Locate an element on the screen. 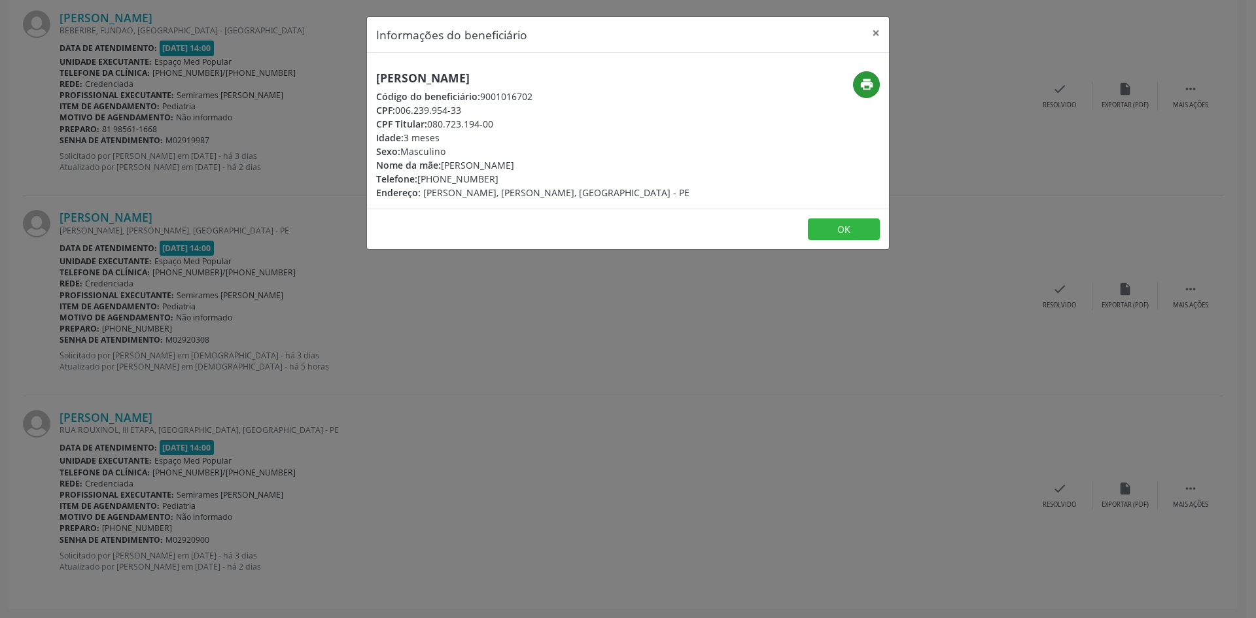 The image size is (1256, 618). div: 9001016702 is located at coordinates (532, 96).